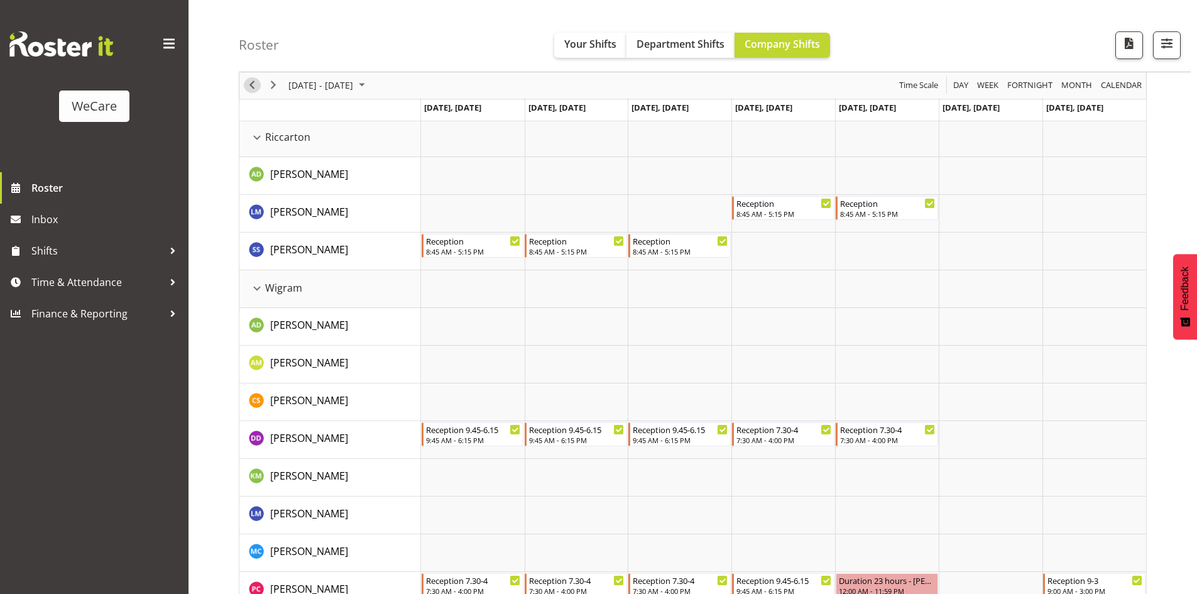  I want to click on button: Company Shifts, so click(783, 45).